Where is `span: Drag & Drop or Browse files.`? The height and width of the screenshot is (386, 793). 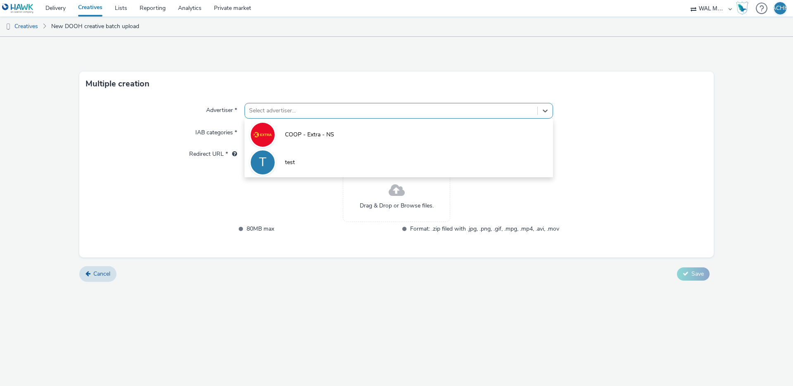
span: Drag & Drop or Browse files. is located at coordinates (397, 206).